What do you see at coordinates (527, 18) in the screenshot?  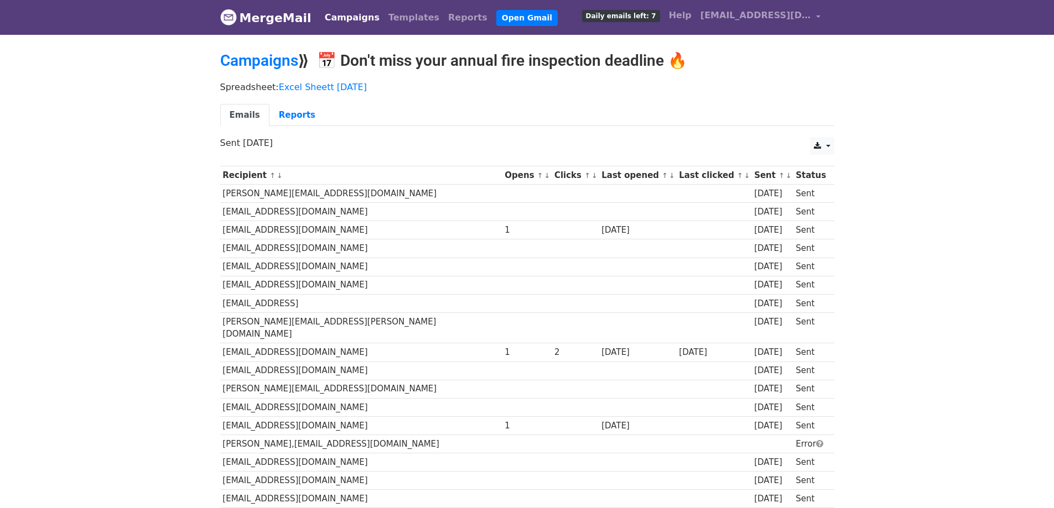 I see `a: Open Gmail` at bounding box center [527, 18].